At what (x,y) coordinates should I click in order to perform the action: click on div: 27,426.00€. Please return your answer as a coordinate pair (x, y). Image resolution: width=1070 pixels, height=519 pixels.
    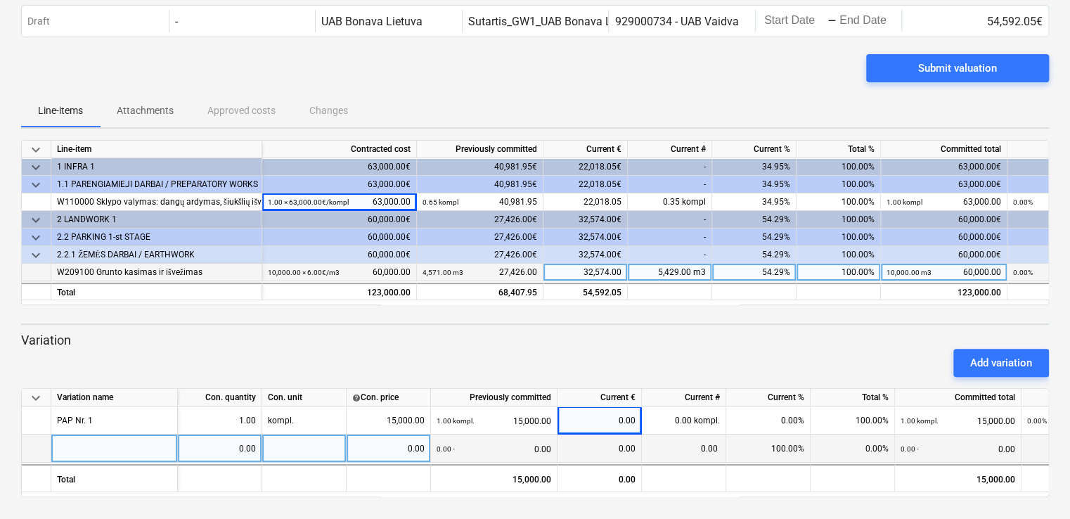
    Looking at the image, I should click on (480, 219).